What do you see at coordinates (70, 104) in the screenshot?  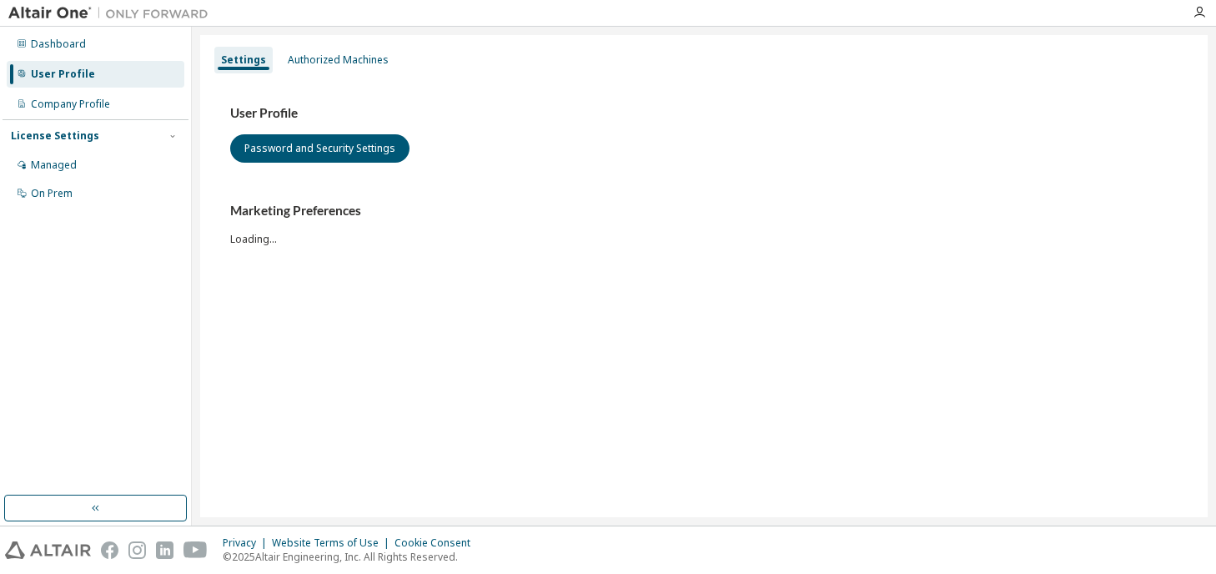 I see `div: Company Profile` at bounding box center [70, 104].